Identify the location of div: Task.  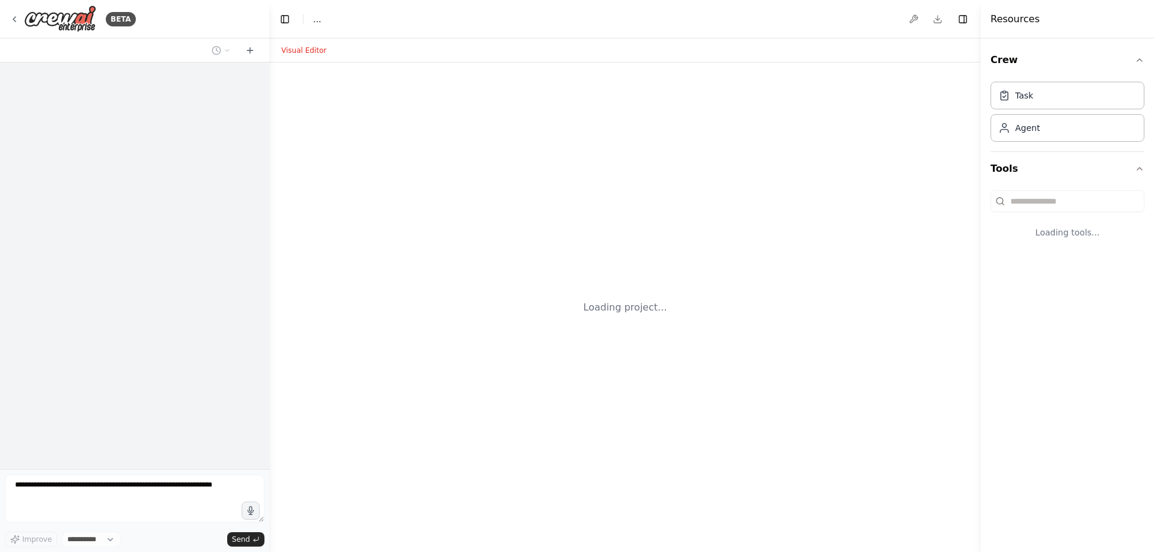
(1024, 96).